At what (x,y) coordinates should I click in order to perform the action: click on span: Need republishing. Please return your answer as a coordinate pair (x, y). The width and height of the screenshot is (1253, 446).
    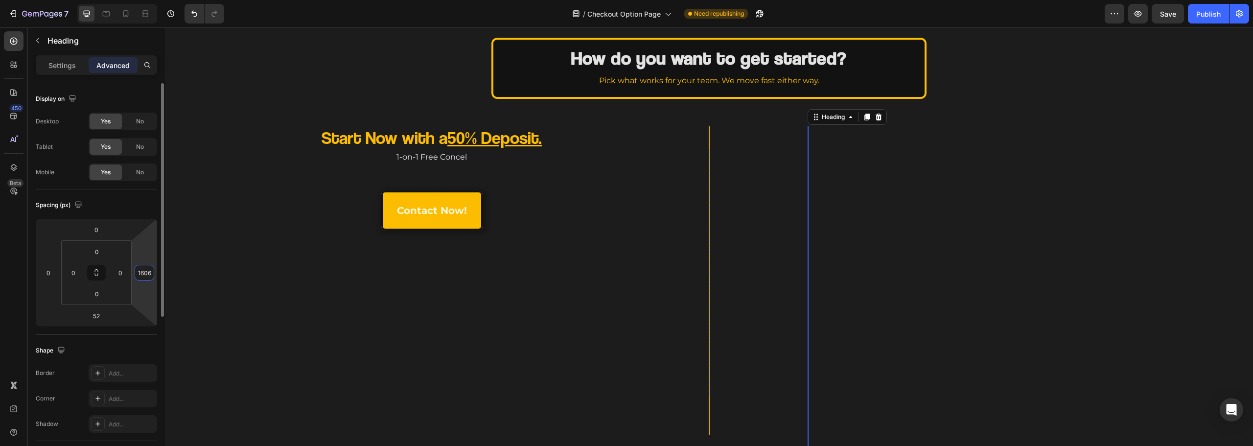
    Looking at the image, I should click on (719, 14).